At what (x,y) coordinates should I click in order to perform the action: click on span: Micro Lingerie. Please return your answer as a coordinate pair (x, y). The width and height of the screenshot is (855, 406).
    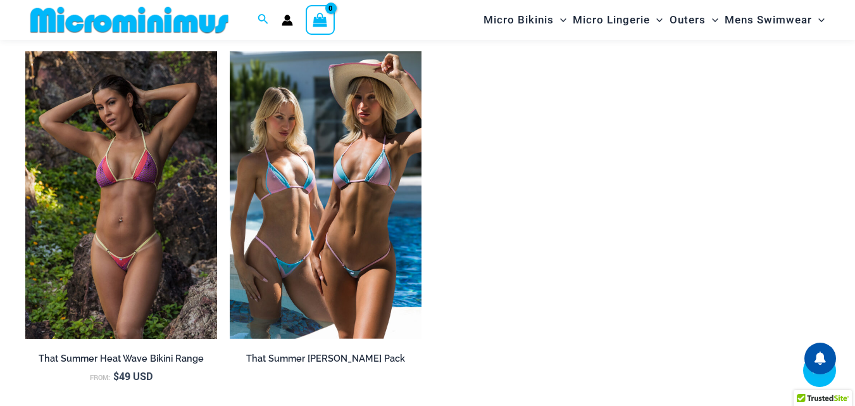
    Looking at the image, I should click on (611, 20).